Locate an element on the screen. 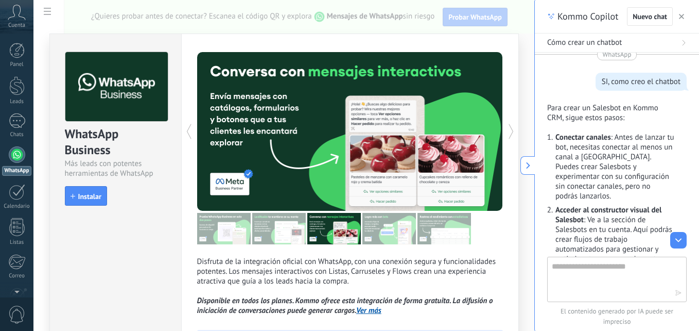 This screenshot has width=699, height=331. a: Ver más is located at coordinates (369, 310).